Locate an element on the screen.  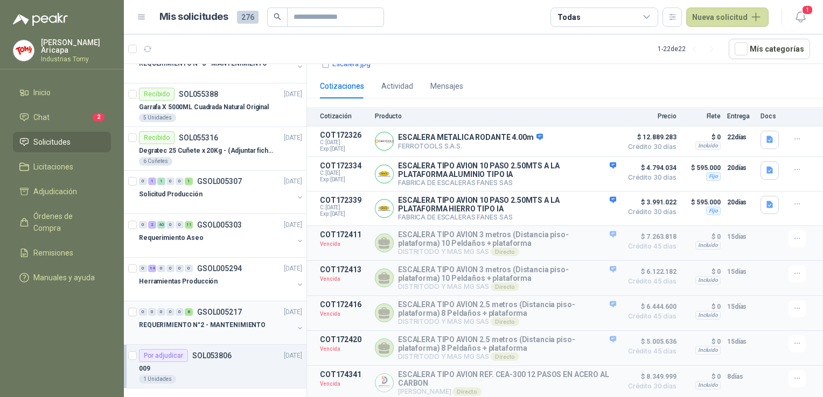
p: GSOL005307 is located at coordinates (219, 181).